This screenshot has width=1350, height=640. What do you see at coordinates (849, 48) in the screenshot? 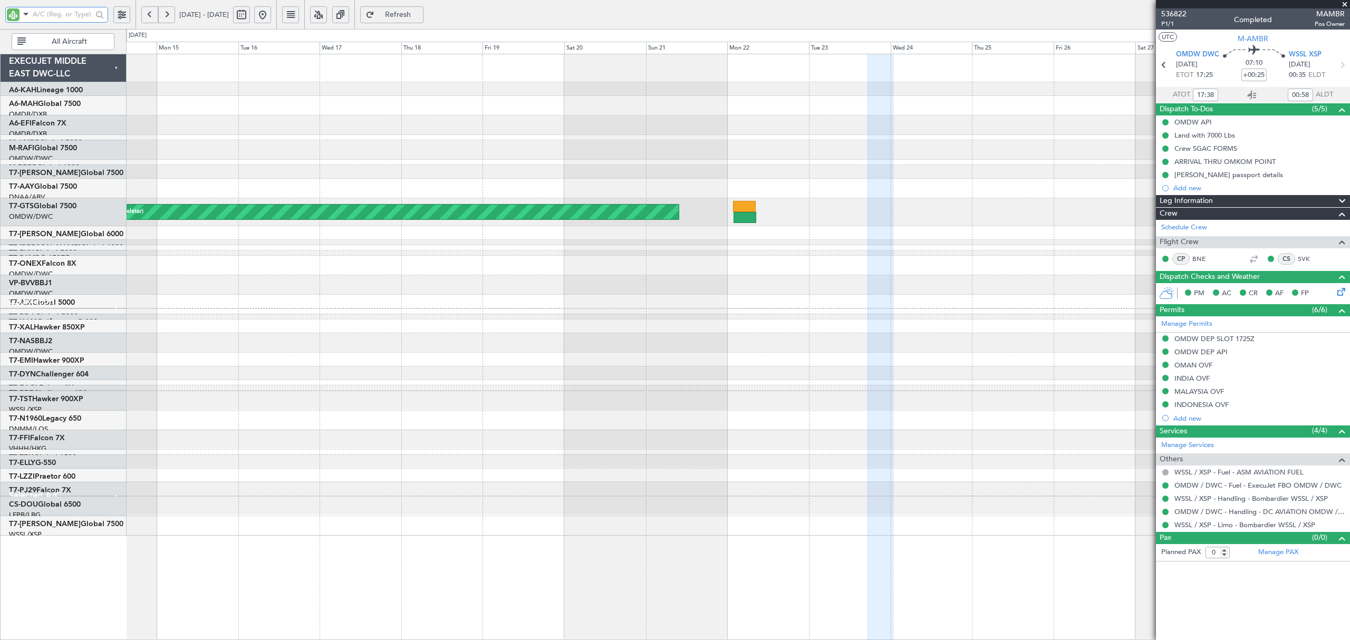
I see `div: Tue 23` at bounding box center [849, 48].